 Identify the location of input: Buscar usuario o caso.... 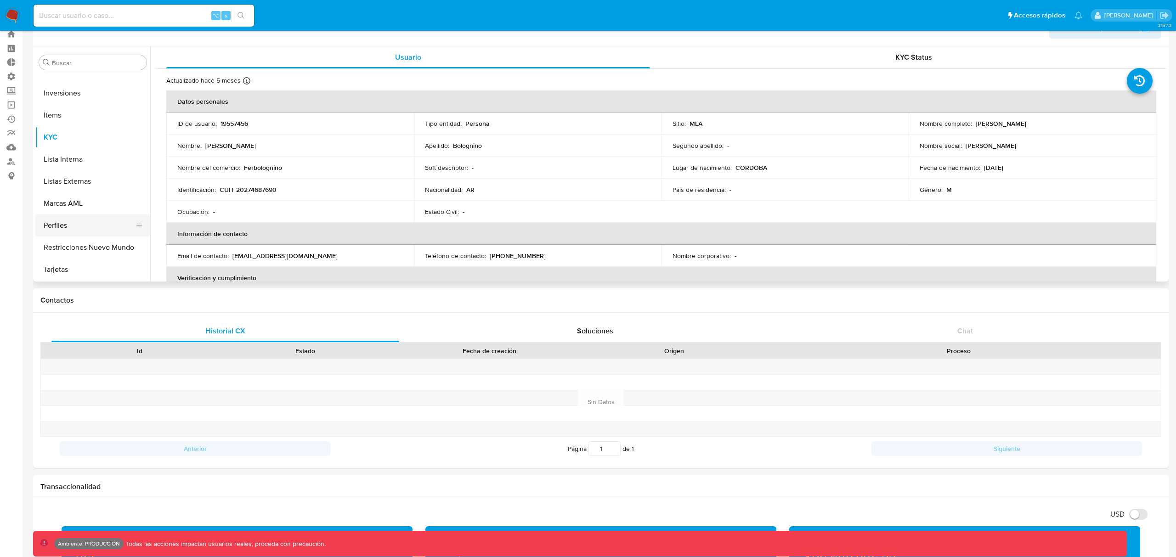
(144, 16).